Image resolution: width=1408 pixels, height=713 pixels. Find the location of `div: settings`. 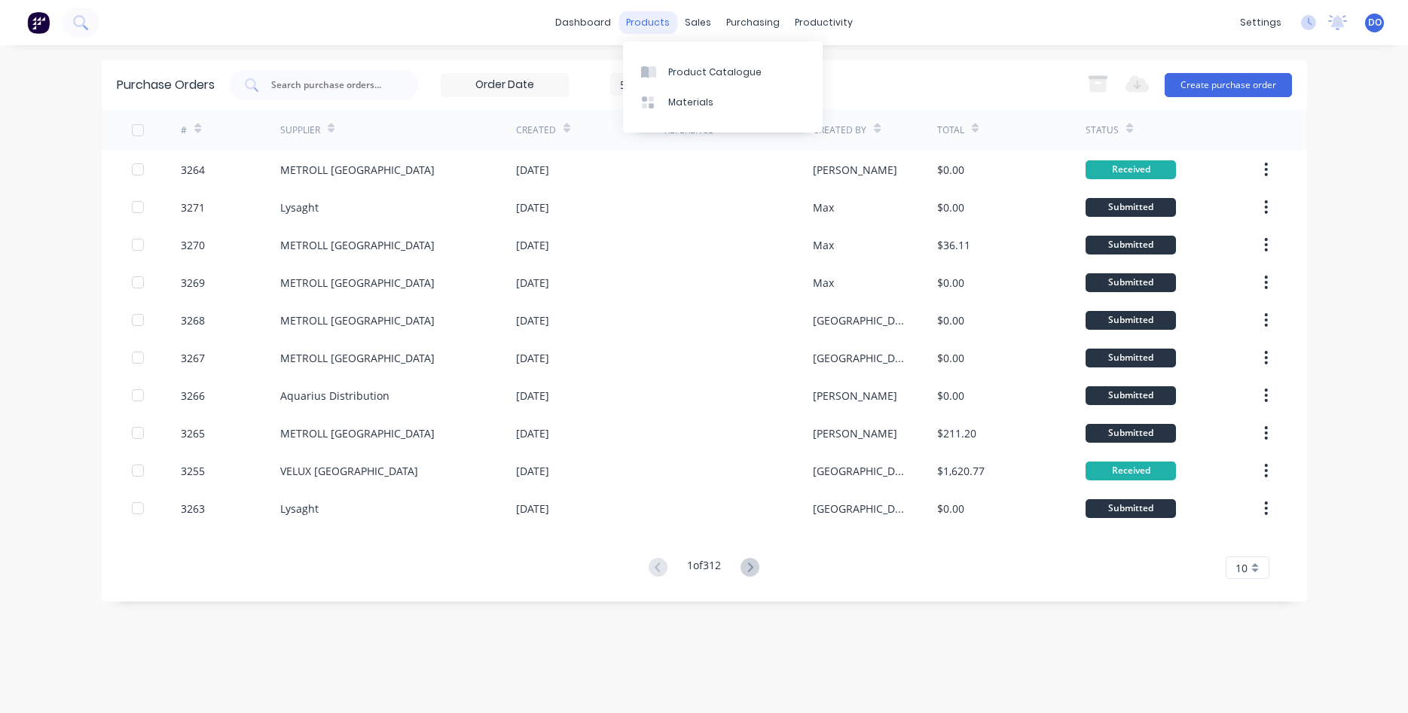

div: settings is located at coordinates (1260, 23).